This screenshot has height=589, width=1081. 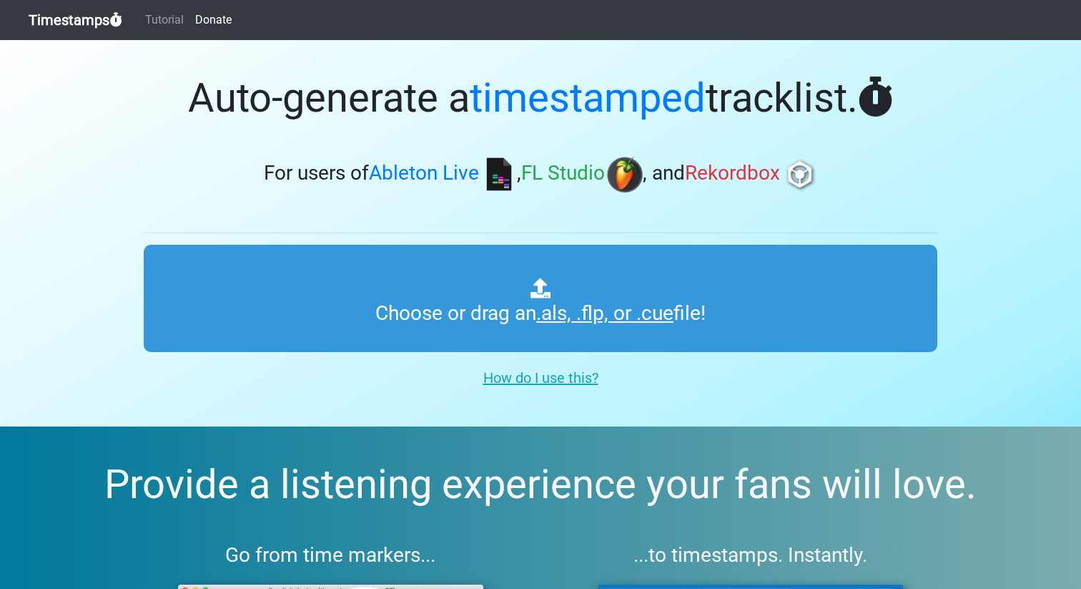 I want to click on a: Timestamps, so click(x=75, y=20).